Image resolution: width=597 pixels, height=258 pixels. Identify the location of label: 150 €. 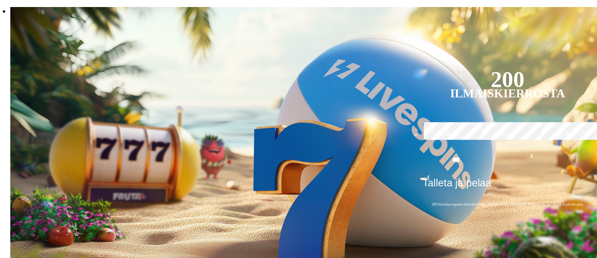
(507, 134).